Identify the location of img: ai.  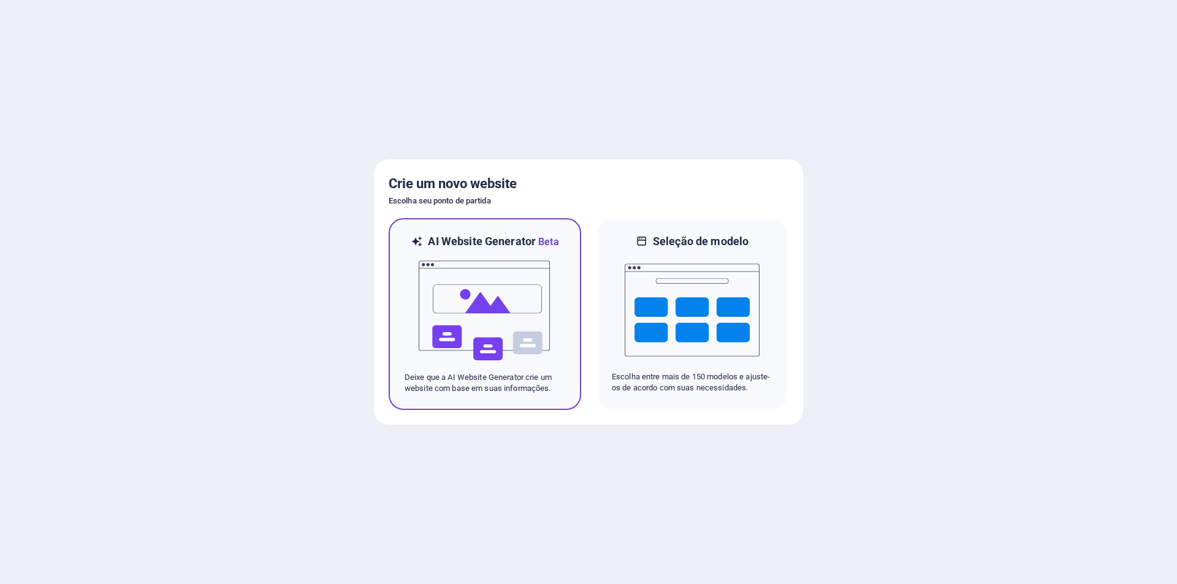
(485, 311).